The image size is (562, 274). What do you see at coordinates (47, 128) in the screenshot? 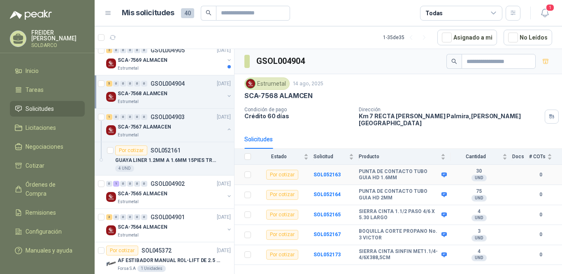
I see `a: Licitaciones` at bounding box center [47, 128].